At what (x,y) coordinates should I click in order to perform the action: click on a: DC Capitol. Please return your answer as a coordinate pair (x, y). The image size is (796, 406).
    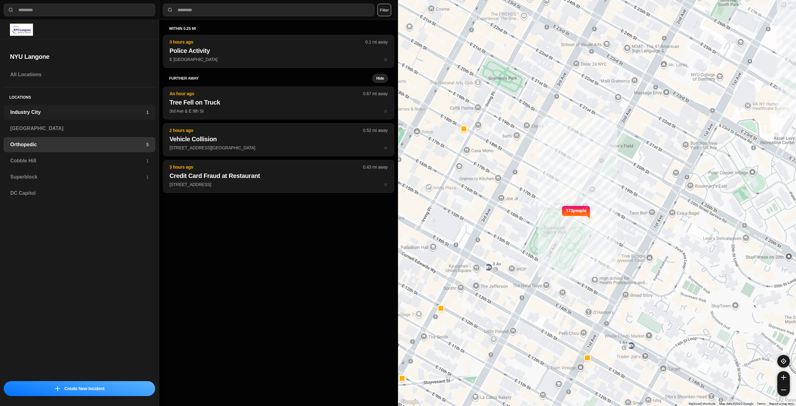
    Looking at the image, I should click on (79, 193).